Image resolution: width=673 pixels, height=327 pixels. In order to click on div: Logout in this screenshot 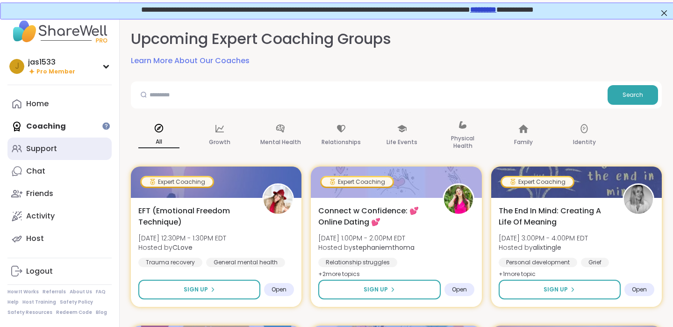, I will do `click(39, 271)`.